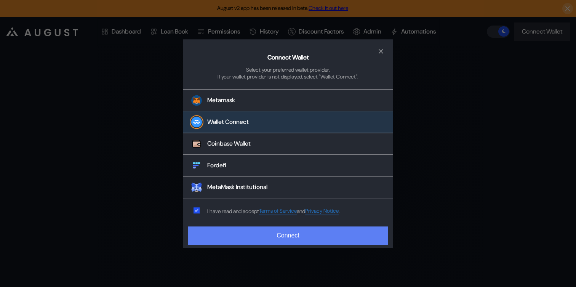 This screenshot has width=576, height=287. I want to click on img: Fordefi, so click(197, 166).